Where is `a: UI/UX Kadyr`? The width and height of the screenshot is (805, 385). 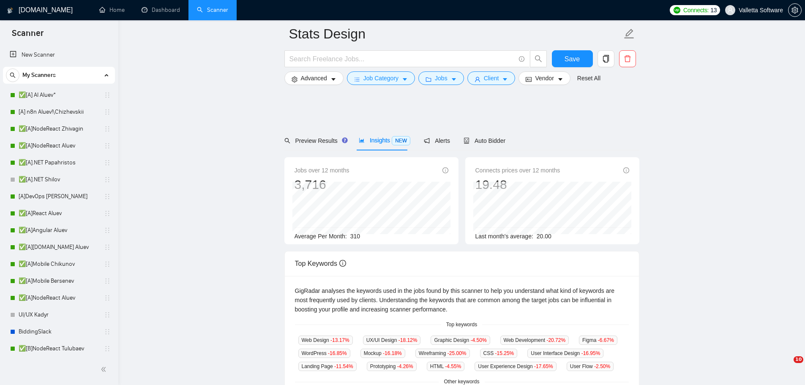 a: UI/UX Kadyr is located at coordinates (59, 315).